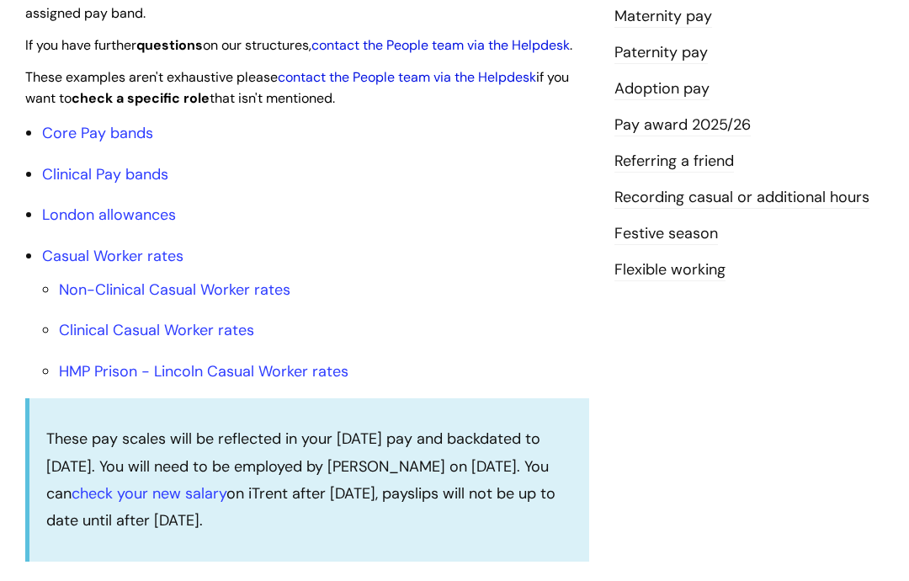 The image size is (909, 581). I want to click on a: Festive season, so click(666, 234).